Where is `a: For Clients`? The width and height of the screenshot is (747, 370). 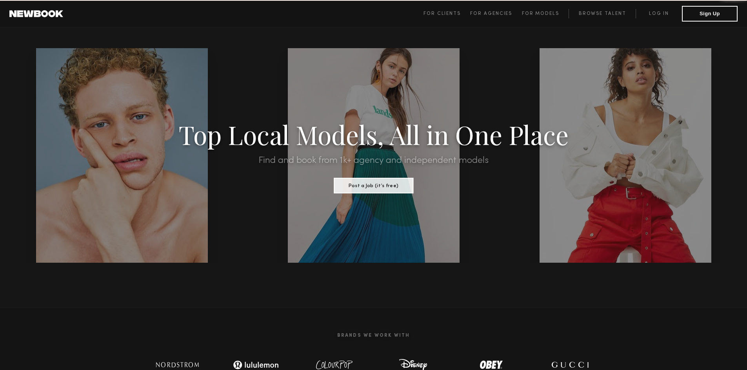 a: For Clients is located at coordinates (446, 14).